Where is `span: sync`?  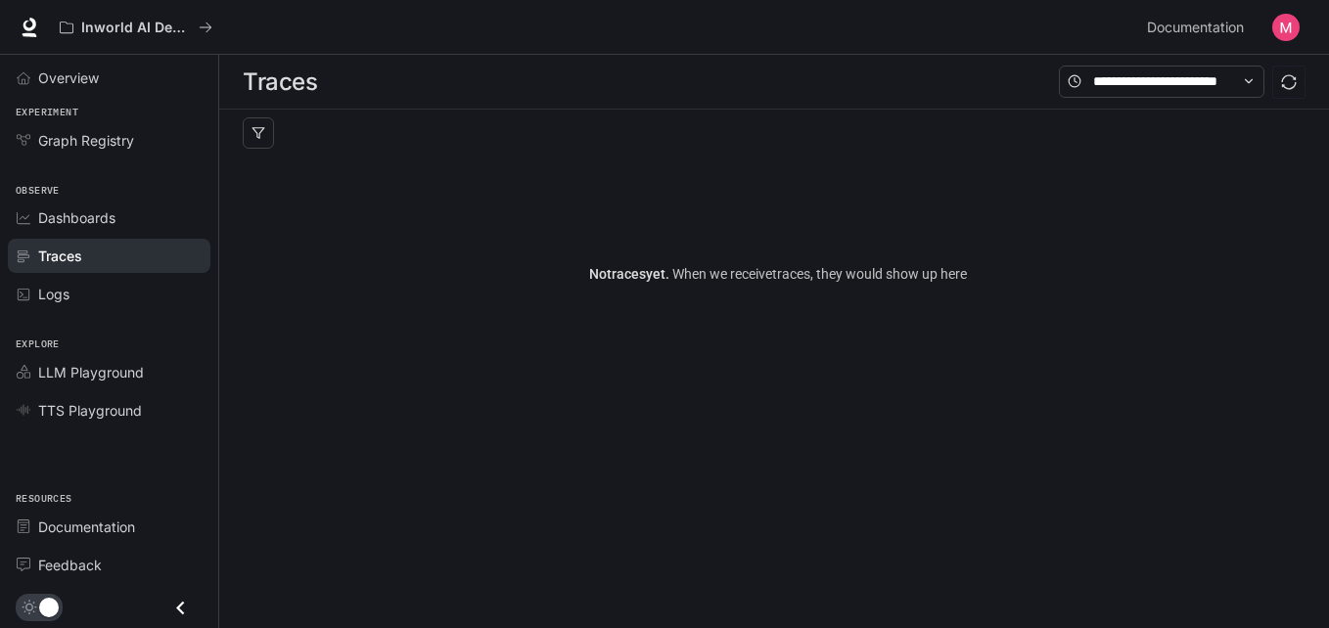 span: sync is located at coordinates (1289, 82).